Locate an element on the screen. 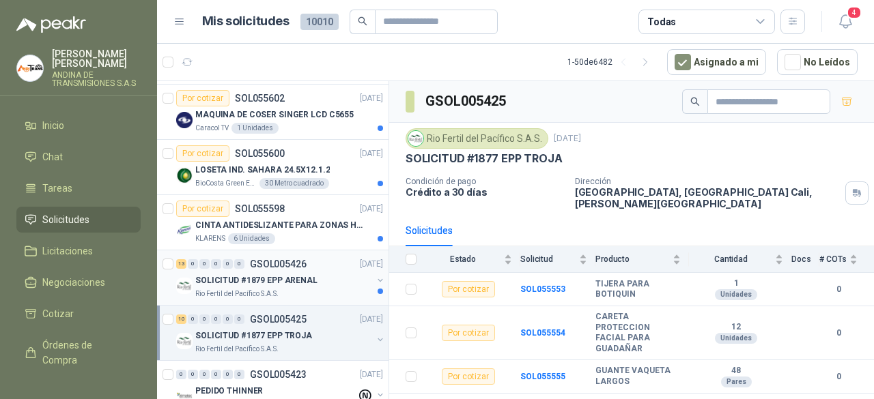 Image resolution: width=874 pixels, height=399 pixels. span: 10010 is located at coordinates (319, 22).